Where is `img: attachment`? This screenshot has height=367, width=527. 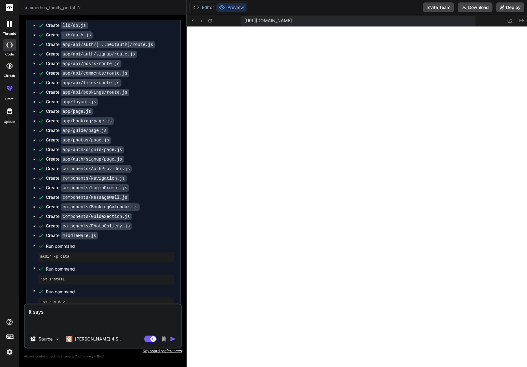
img: attachment is located at coordinates (164, 339).